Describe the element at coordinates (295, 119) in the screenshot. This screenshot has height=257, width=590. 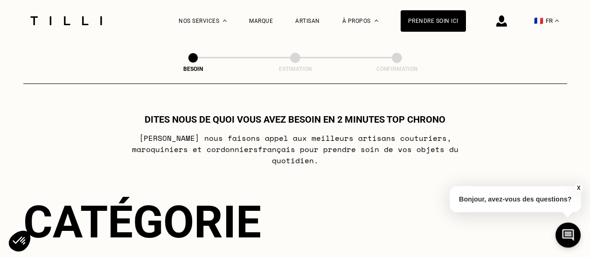
I see `h1: Dites nous de quoi vous avez besoin en 2 minutes top chrono` at that location.